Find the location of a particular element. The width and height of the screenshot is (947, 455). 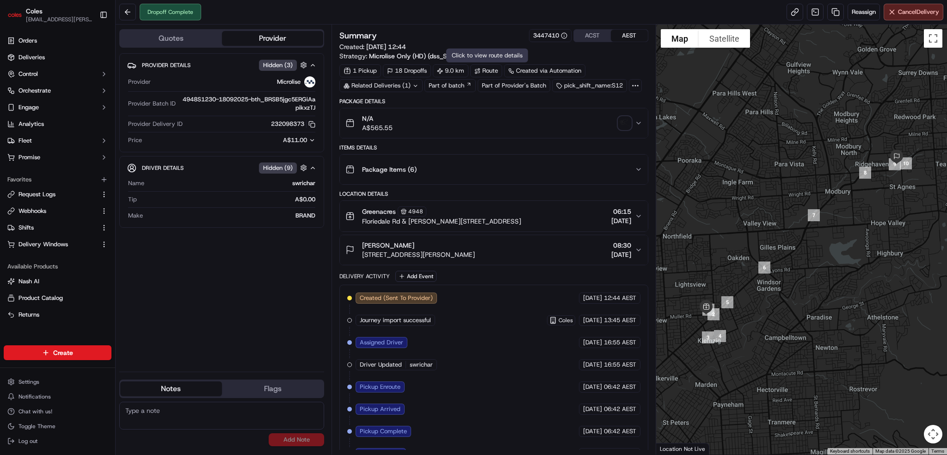

button: Engage is located at coordinates (57, 107).